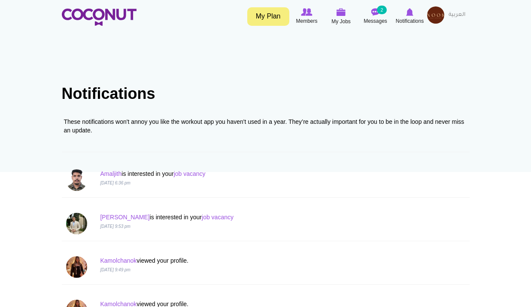 The height and width of the screenshot is (307, 531). What do you see at coordinates (410, 16) in the screenshot?
I see `a: Notifications Notifications` at bounding box center [410, 16].